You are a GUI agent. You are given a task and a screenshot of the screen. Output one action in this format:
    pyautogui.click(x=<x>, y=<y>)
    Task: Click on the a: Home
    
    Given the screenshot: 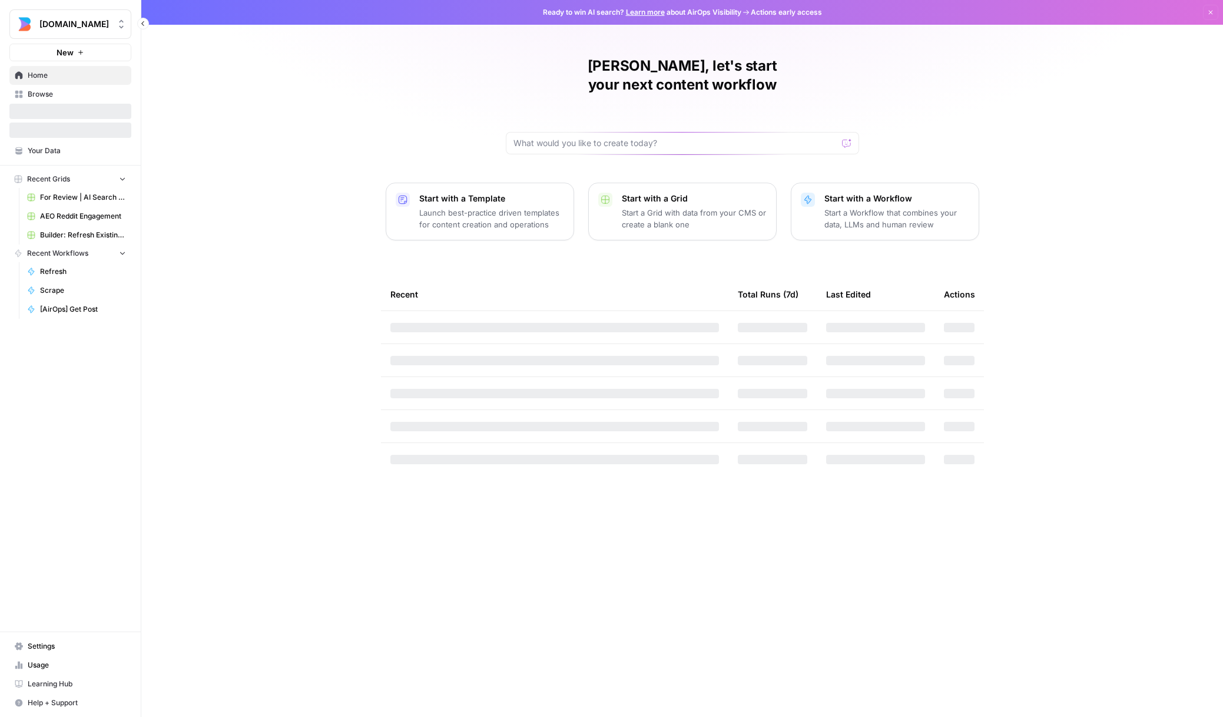 What is the action you would take?
    pyautogui.click(x=70, y=75)
    